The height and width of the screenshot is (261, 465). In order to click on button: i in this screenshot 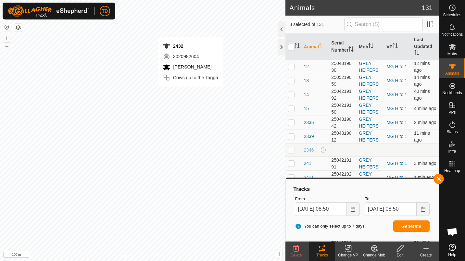, I will do `click(279, 254)`.